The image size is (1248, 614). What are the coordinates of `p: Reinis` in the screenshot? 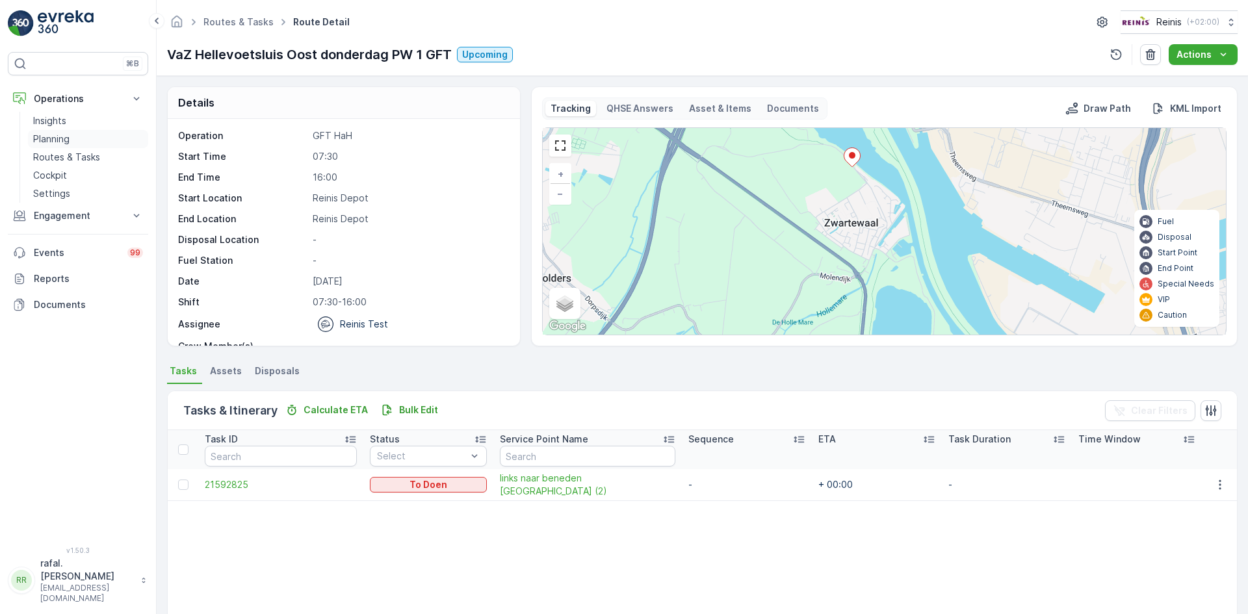 It's located at (1169, 22).